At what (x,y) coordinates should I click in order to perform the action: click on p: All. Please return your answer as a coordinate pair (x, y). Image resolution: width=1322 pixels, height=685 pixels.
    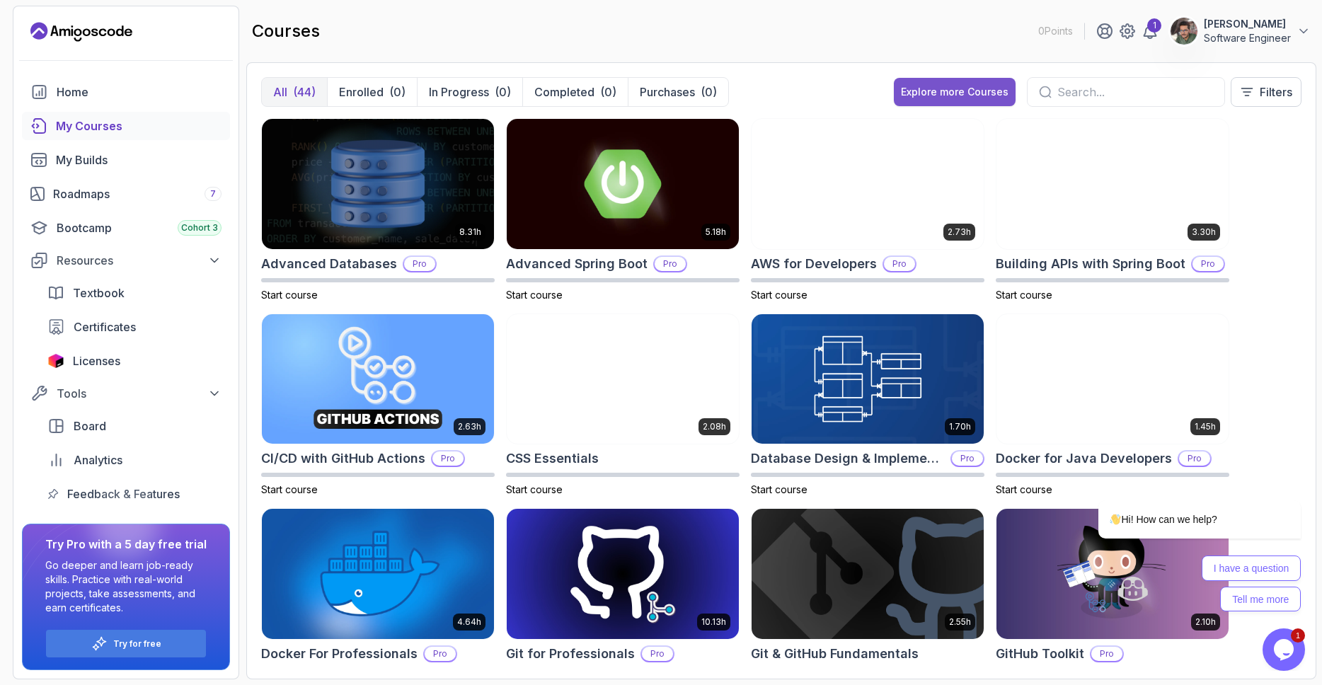
    Looking at the image, I should click on (280, 92).